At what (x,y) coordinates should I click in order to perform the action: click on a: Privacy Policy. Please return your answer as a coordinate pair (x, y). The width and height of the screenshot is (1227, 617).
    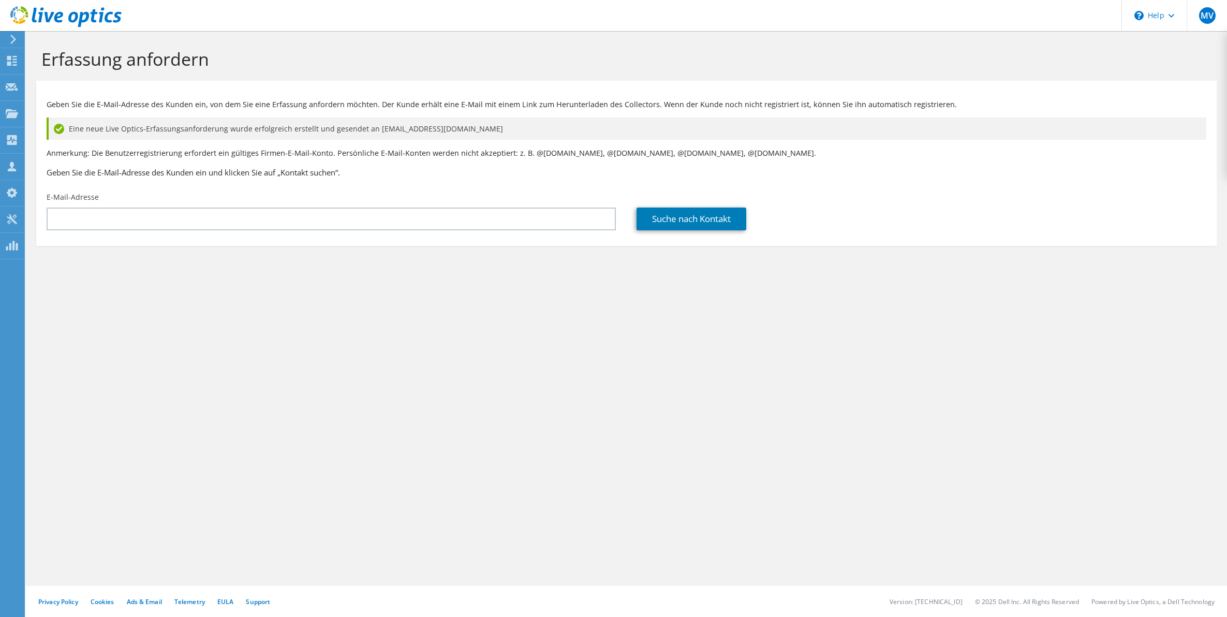
    Looking at the image, I should click on (58, 601).